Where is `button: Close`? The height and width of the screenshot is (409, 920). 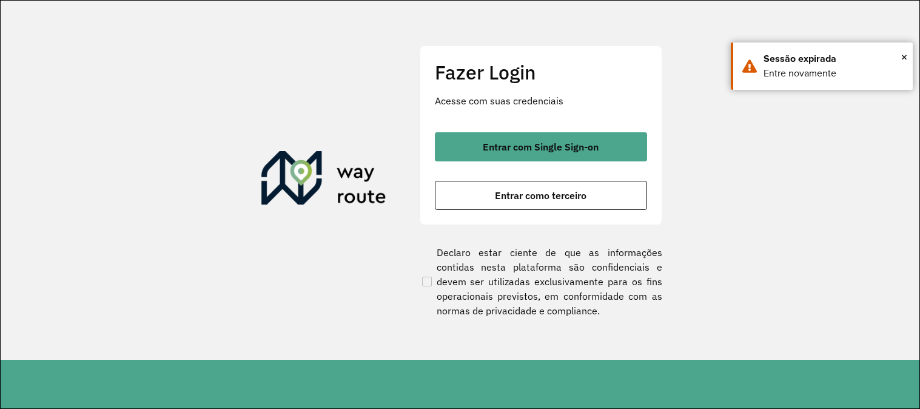 button: Close is located at coordinates (904, 57).